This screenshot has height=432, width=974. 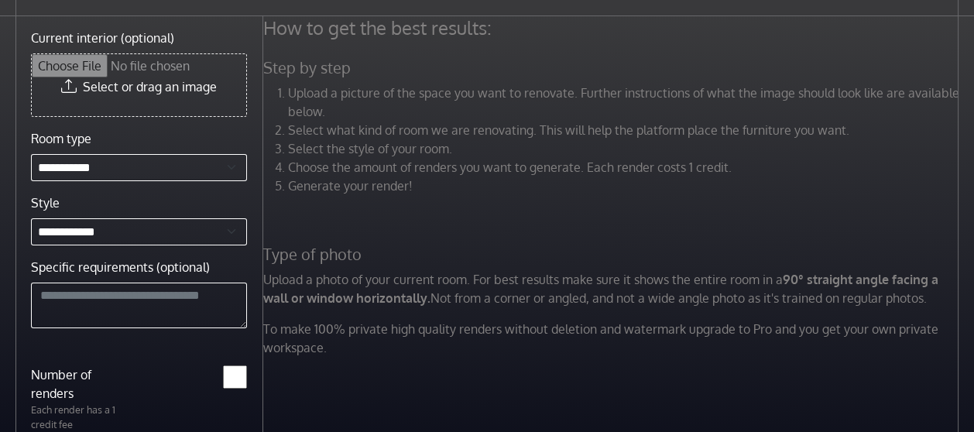 What do you see at coordinates (613, 254) in the screenshot?
I see `h5: Type of photo` at bounding box center [613, 254].